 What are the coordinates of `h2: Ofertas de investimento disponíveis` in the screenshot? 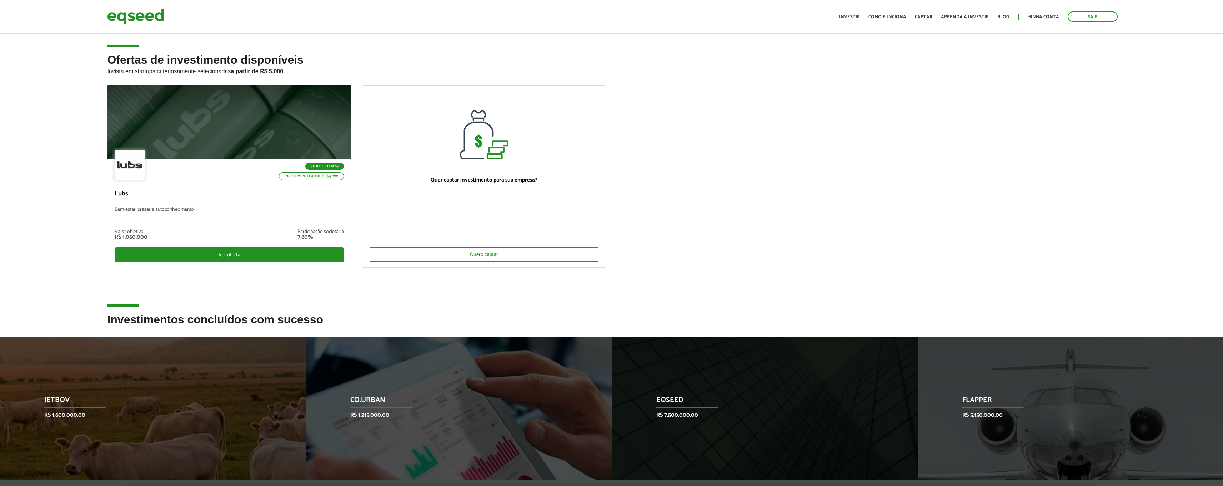 It's located at (611, 69).